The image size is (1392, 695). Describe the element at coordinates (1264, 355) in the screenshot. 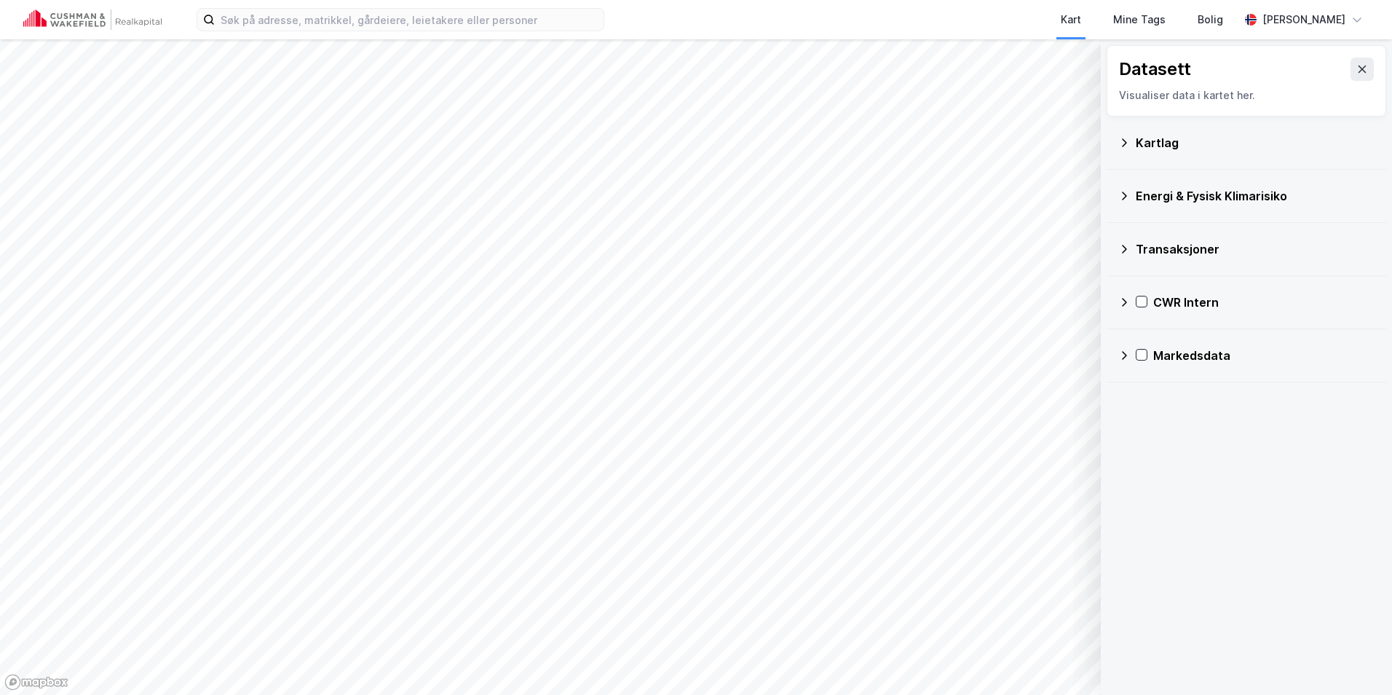

I see `div: Markedsdata` at that location.